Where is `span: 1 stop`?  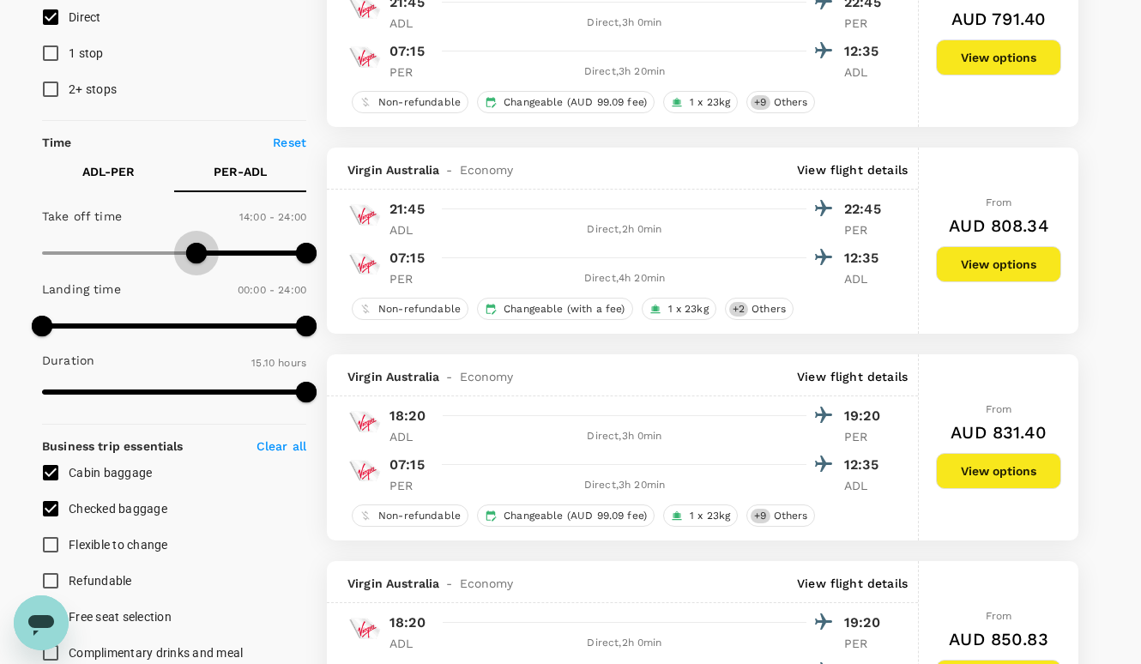
span: 1 stop is located at coordinates (86, 53).